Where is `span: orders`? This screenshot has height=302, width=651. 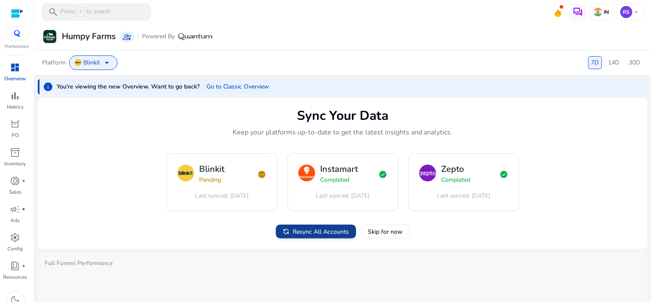
span: orders is located at coordinates (15, 124).